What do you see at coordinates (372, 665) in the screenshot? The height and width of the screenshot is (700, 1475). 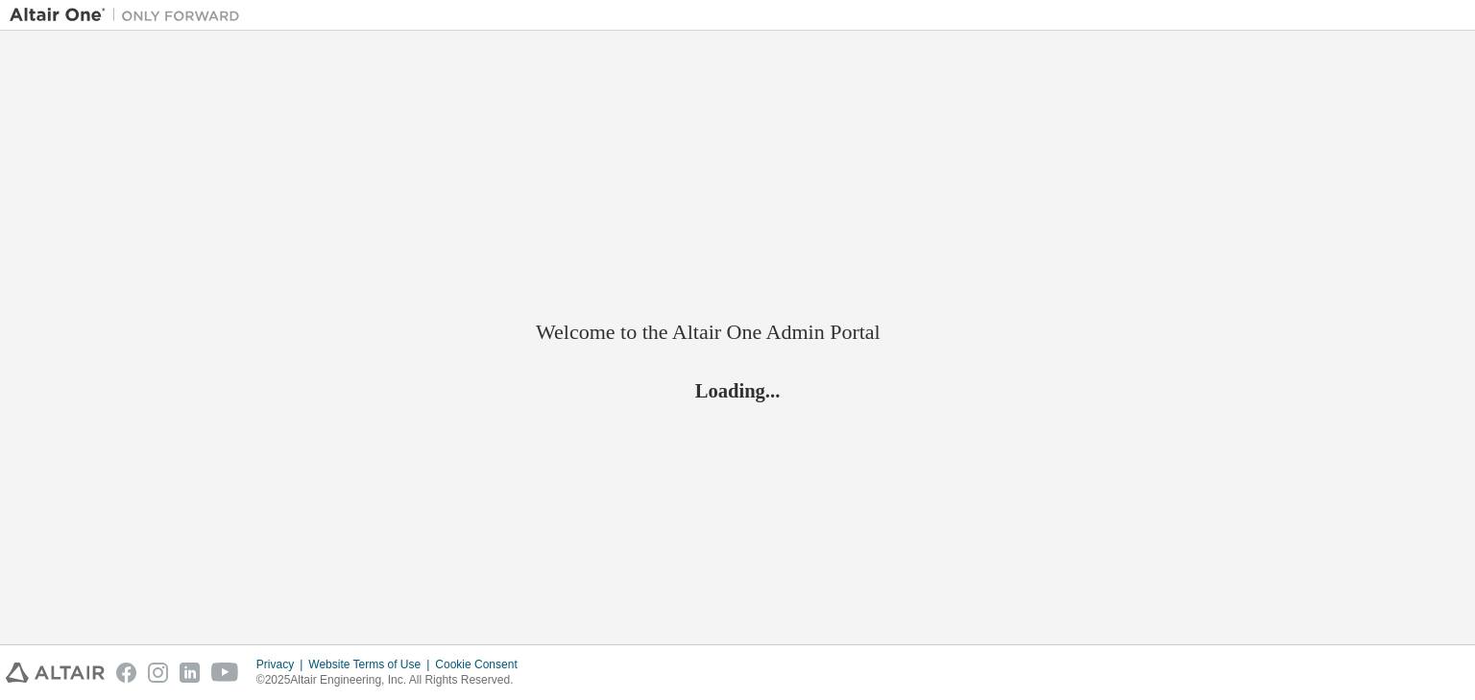 I see `div: Website Terms of Use` at bounding box center [372, 665].